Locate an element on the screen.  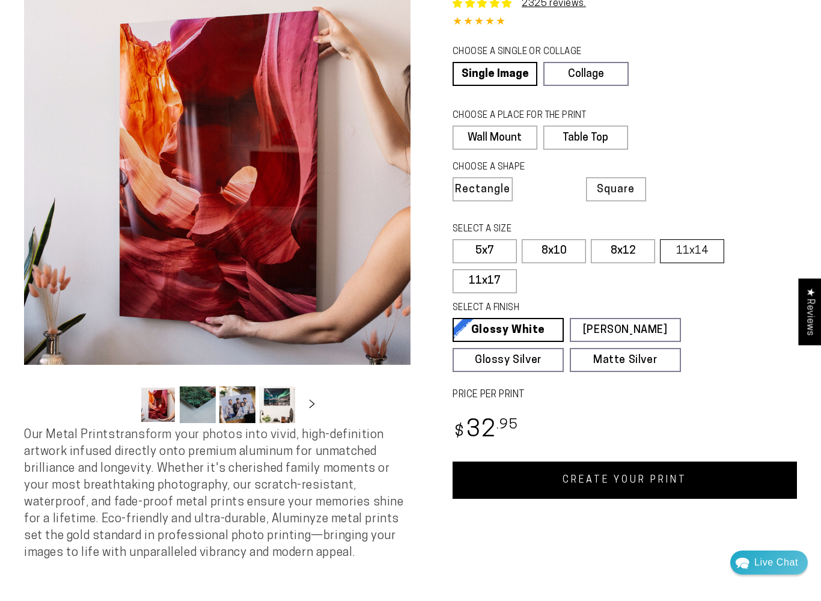
span: Rectangle is located at coordinates (482, 190).